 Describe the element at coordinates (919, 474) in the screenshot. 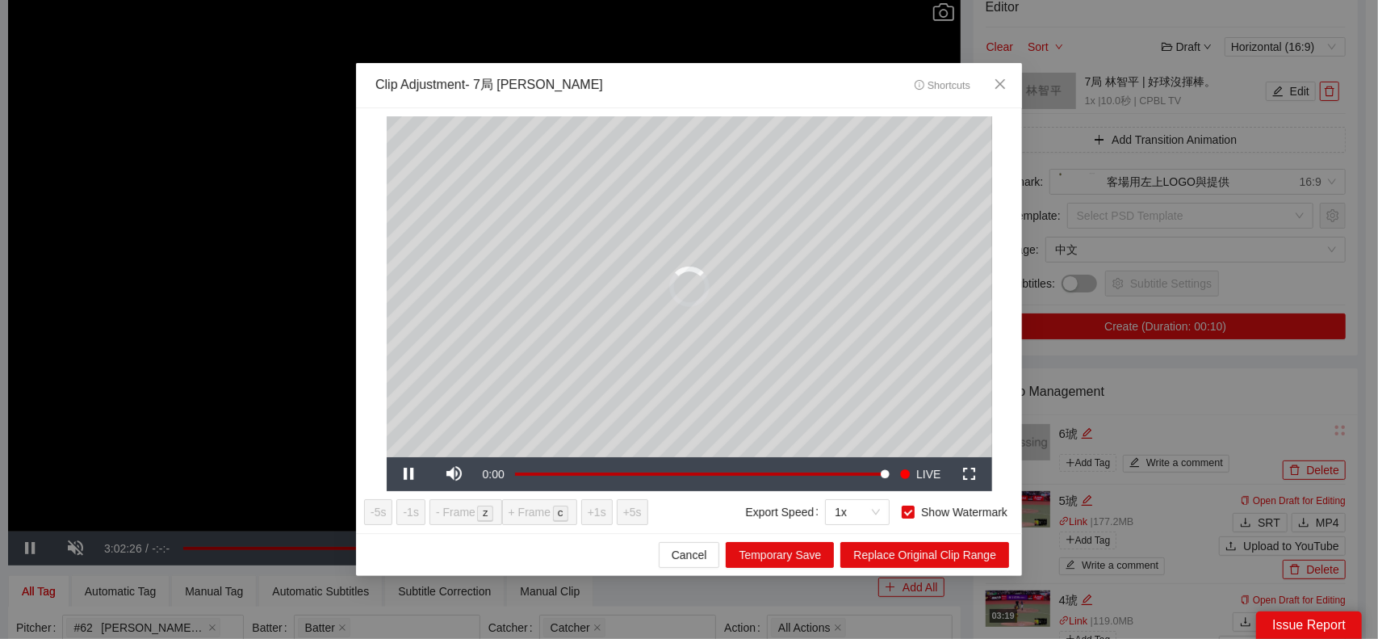

I see `button: Seek to live, currently playing live` at that location.